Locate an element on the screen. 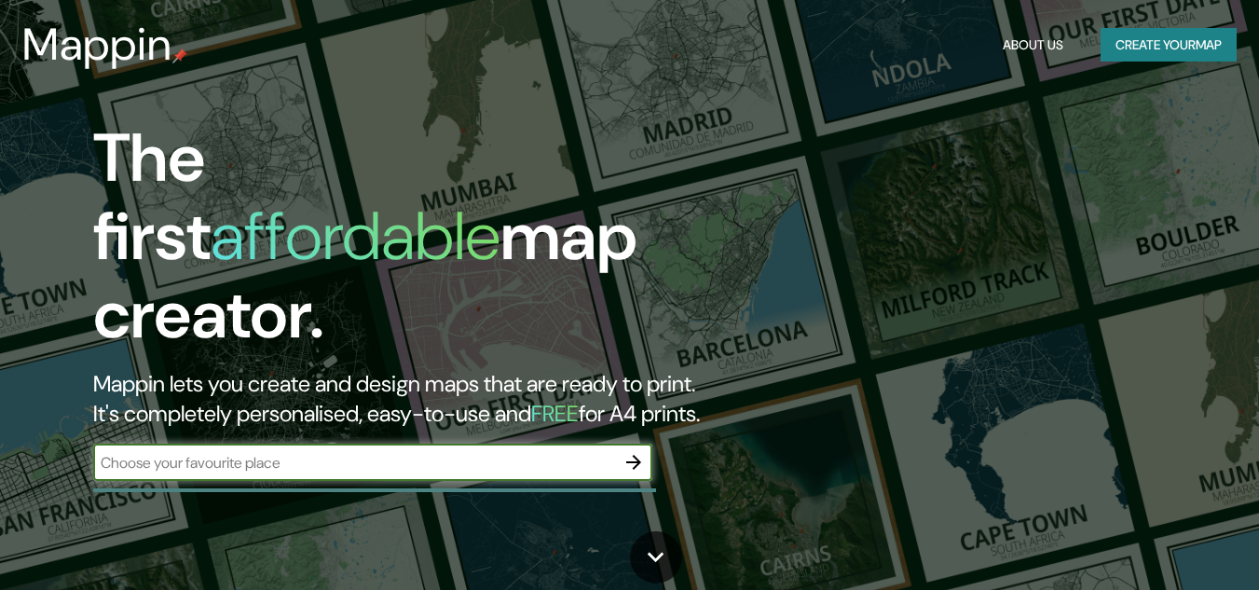  button: About Us is located at coordinates (1032, 45).